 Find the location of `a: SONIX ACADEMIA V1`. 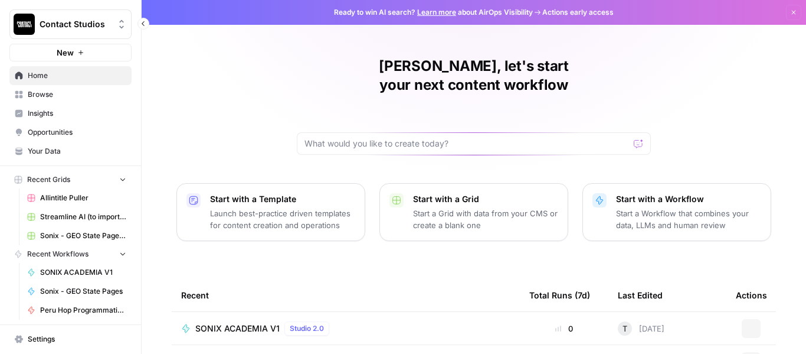

a: SONIX ACADEMIA V1 is located at coordinates (77, 272).